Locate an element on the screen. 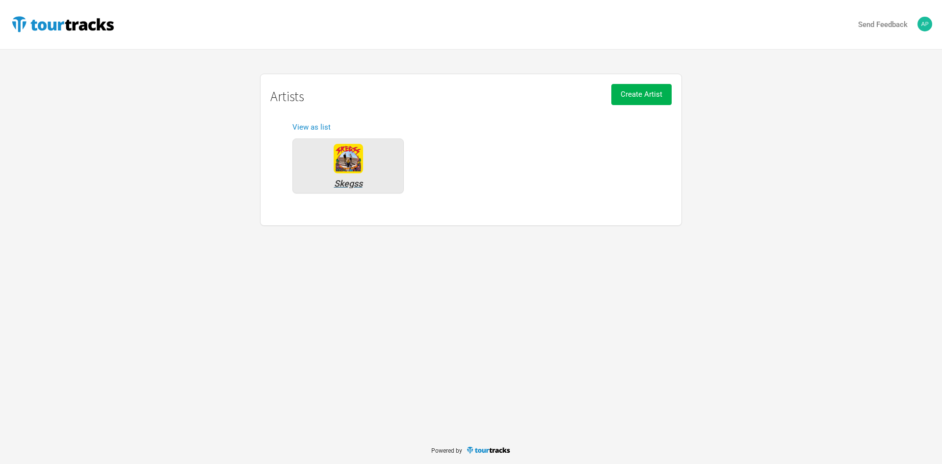 The width and height of the screenshot is (942, 464). button: Create Artist is located at coordinates (641, 94).